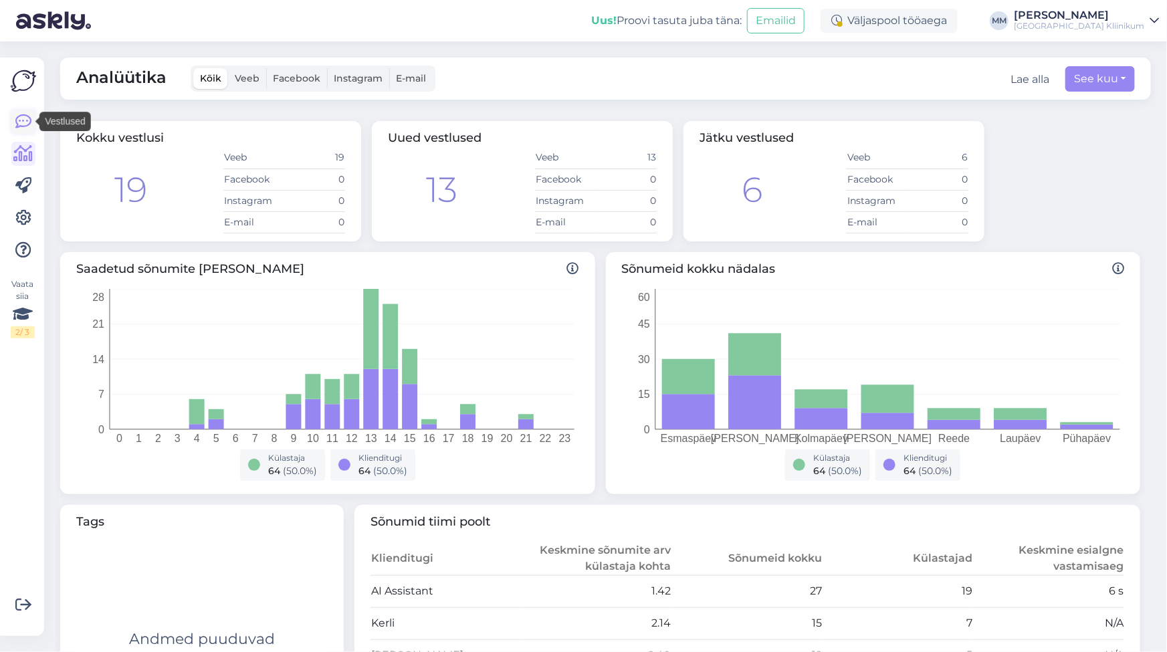 Image resolution: width=1167 pixels, height=652 pixels. What do you see at coordinates (747, 591) in the screenshot?
I see `td: 27` at bounding box center [747, 591].